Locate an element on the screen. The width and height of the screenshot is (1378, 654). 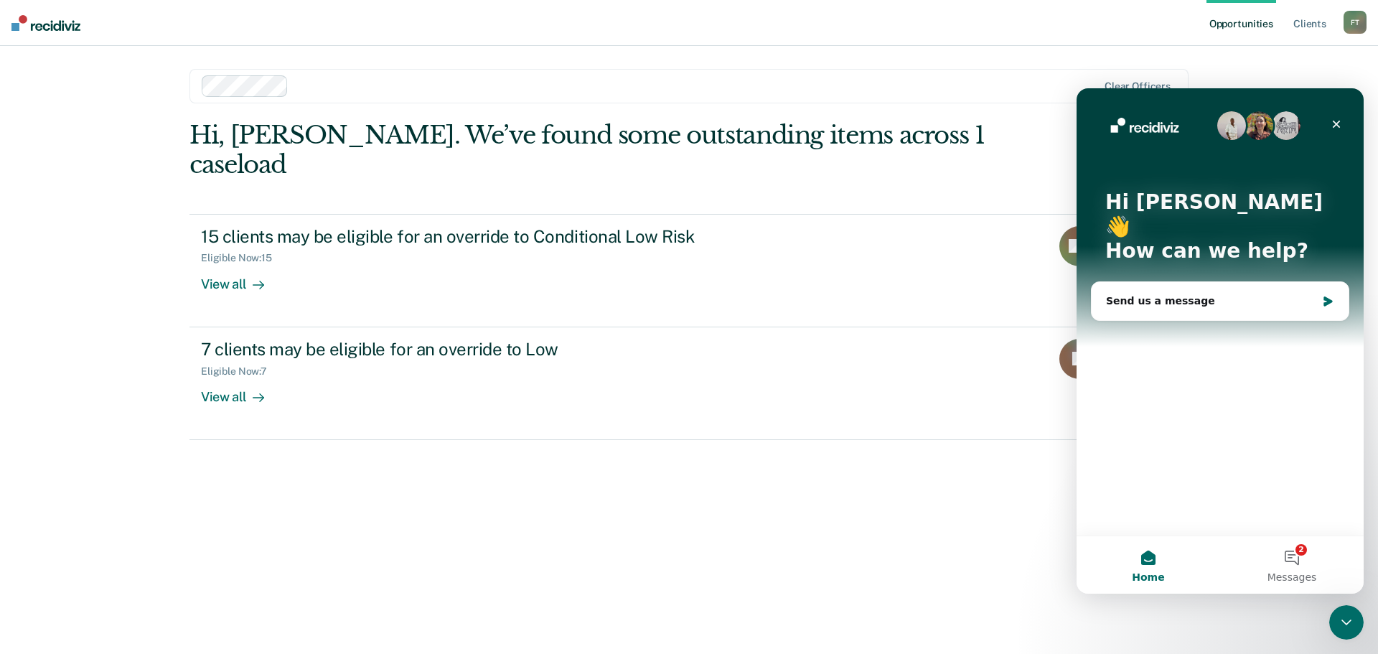
div: F T is located at coordinates (1355, 22).